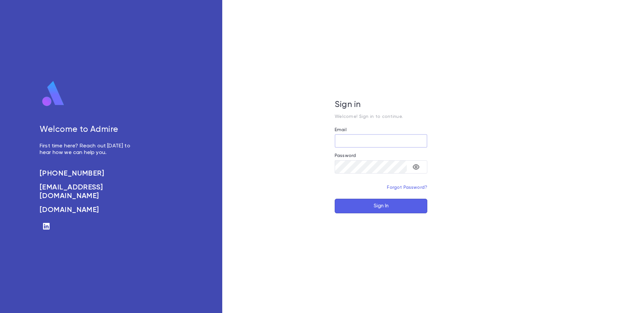  Describe the element at coordinates (407, 187) in the screenshot. I see `a: Forgot Password?` at that location.